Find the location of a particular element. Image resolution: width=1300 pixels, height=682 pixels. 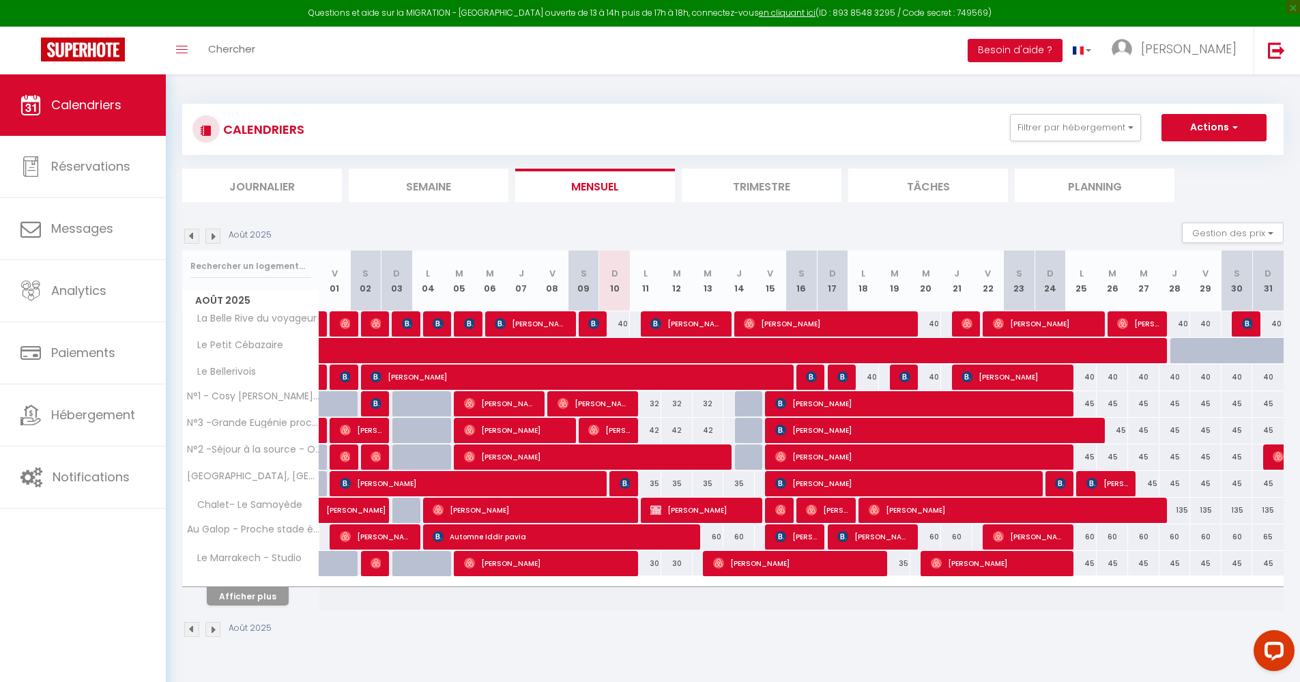

abbr: V is located at coordinates (334, 273).